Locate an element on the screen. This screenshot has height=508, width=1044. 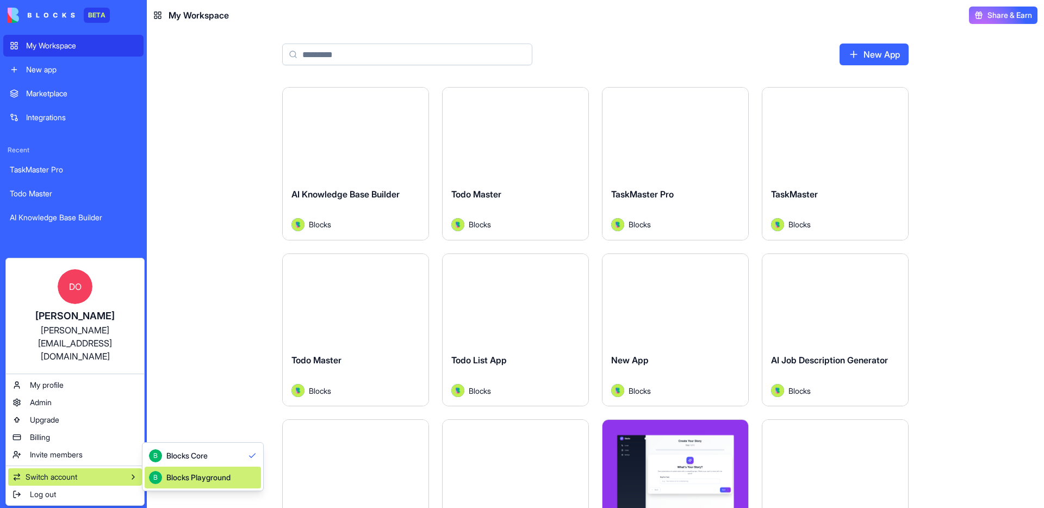
span: Recent is located at coordinates (73, 150).